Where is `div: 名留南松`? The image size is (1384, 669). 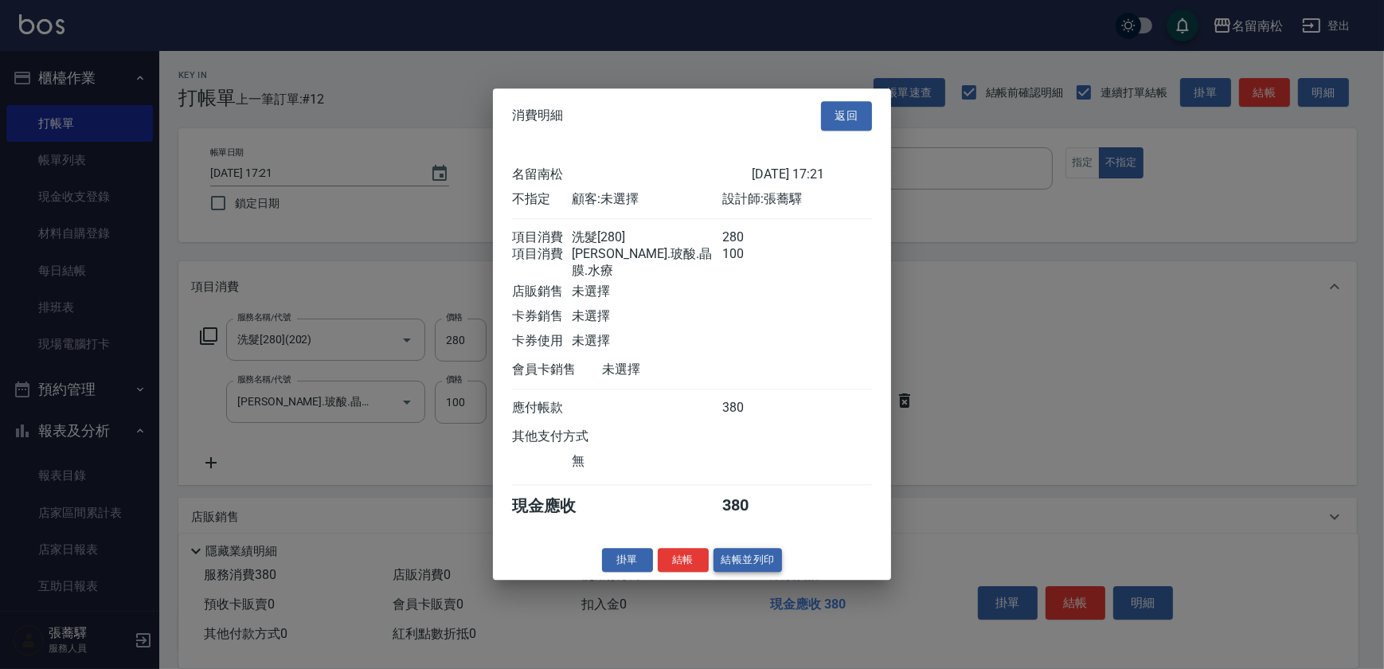 div: 名留南松 is located at coordinates (631, 174).